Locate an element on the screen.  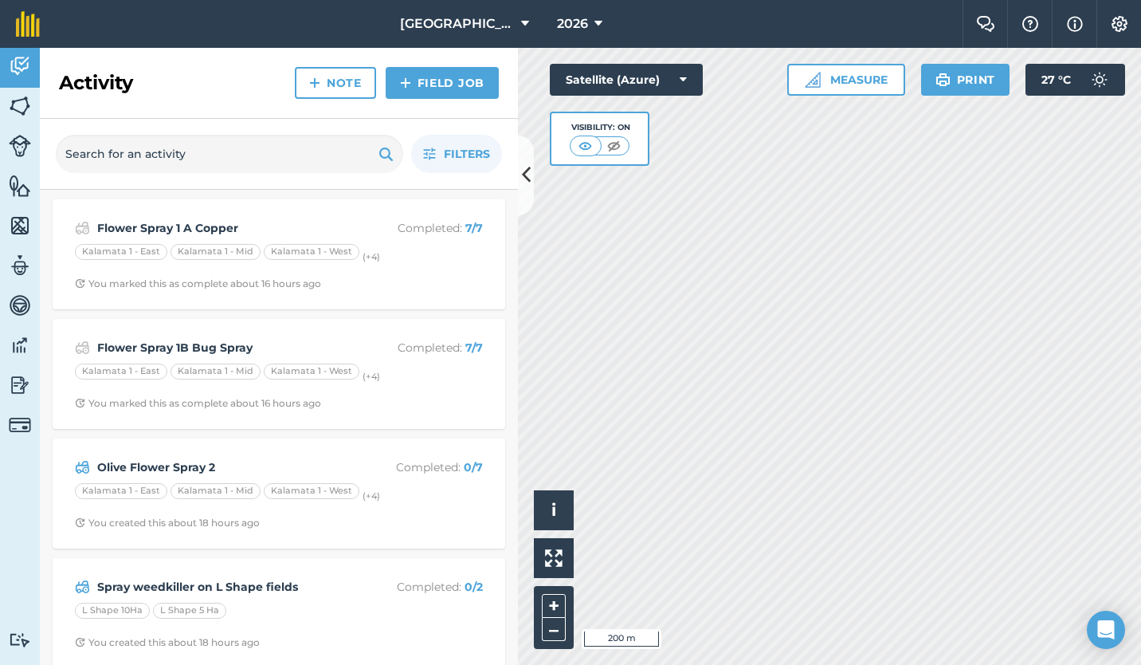
img: Four arrows, one pointing top left, one top right, one bottom right and the last bottom left is located at coordinates (554, 558).